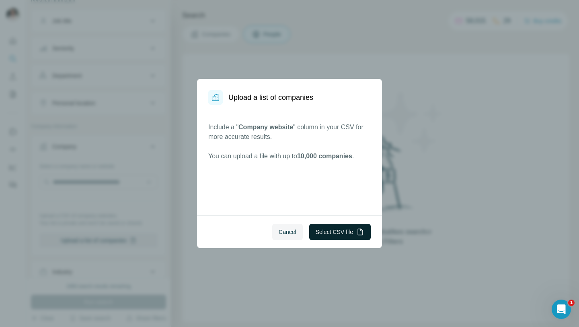 The width and height of the screenshot is (579, 327). Describe the element at coordinates (571, 302) in the screenshot. I see `span: 1` at that location.